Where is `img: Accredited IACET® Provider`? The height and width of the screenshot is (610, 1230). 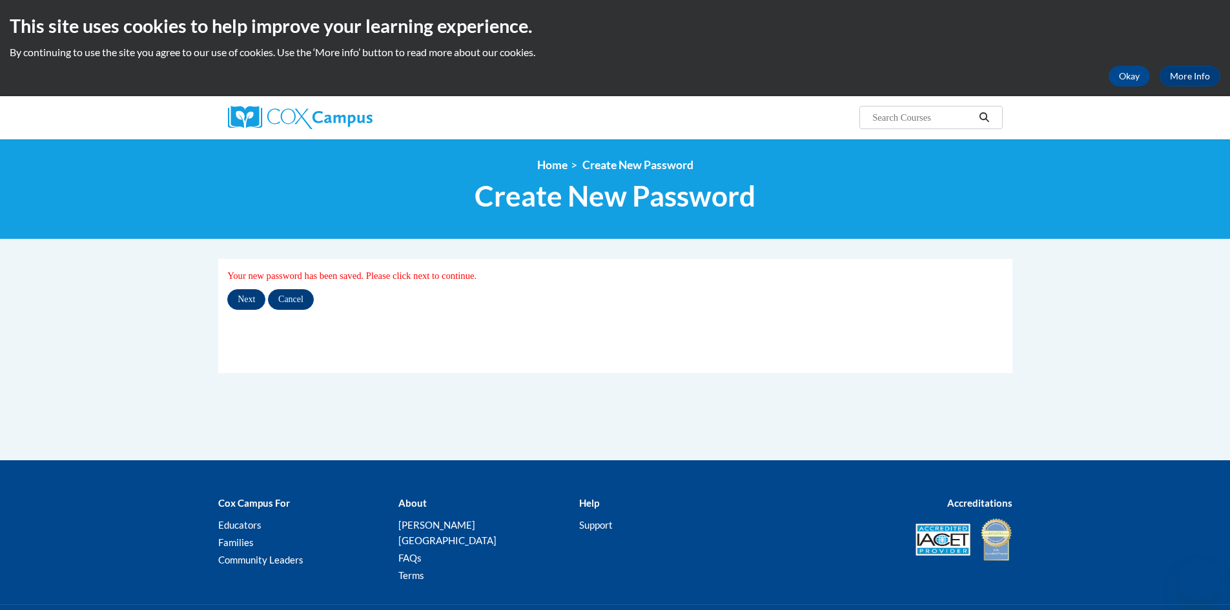 img: Accredited IACET® Provider is located at coordinates (942, 540).